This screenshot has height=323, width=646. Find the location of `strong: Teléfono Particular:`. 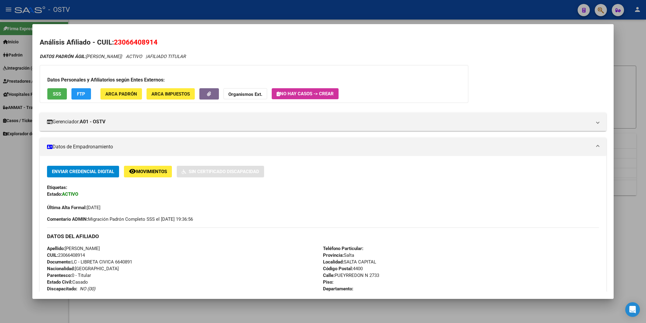

strong: Teléfono Particular: is located at coordinates (343, 248).